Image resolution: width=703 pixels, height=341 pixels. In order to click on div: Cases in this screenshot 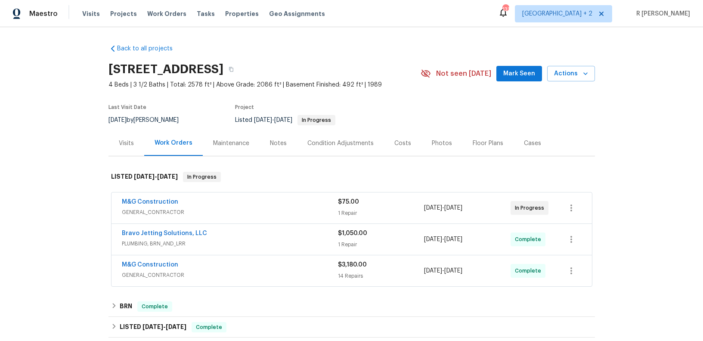, I will do `click(533, 143)`.